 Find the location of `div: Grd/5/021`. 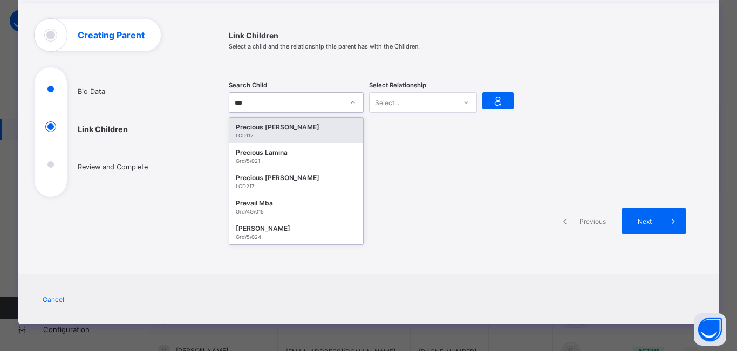

div: Grd/5/021 is located at coordinates (296, 161).